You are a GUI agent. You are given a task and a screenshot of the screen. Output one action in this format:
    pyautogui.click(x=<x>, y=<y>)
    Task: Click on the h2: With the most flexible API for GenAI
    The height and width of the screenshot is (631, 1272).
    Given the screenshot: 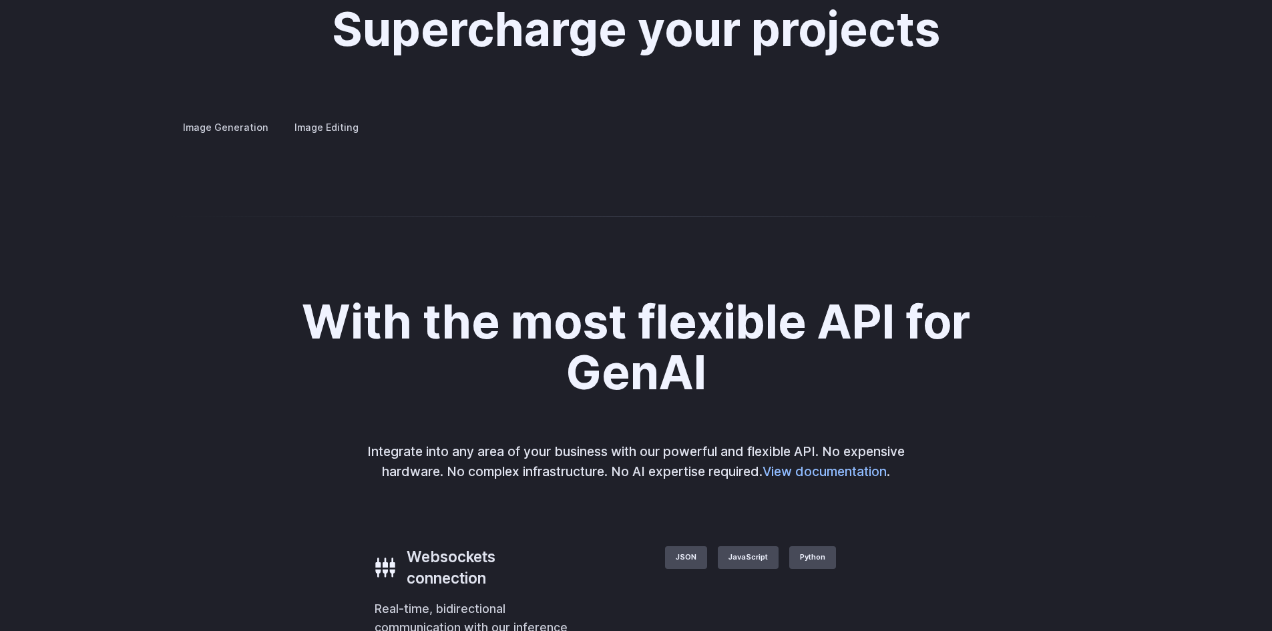 What is the action you would take?
    pyautogui.click(x=636, y=347)
    